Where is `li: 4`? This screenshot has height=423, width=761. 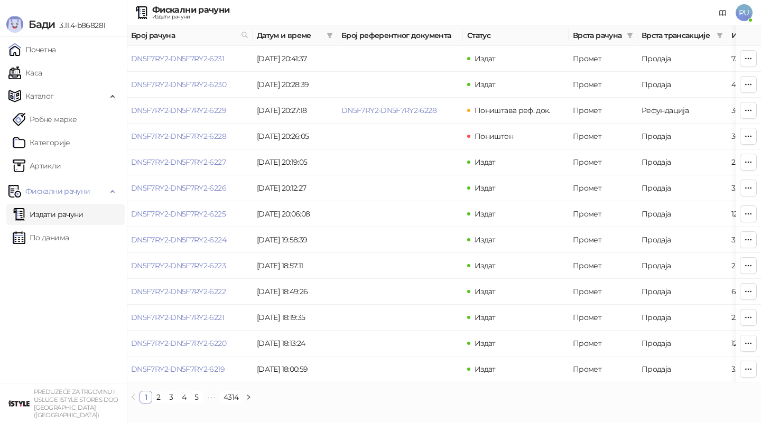 li: 4 is located at coordinates (184, 397).